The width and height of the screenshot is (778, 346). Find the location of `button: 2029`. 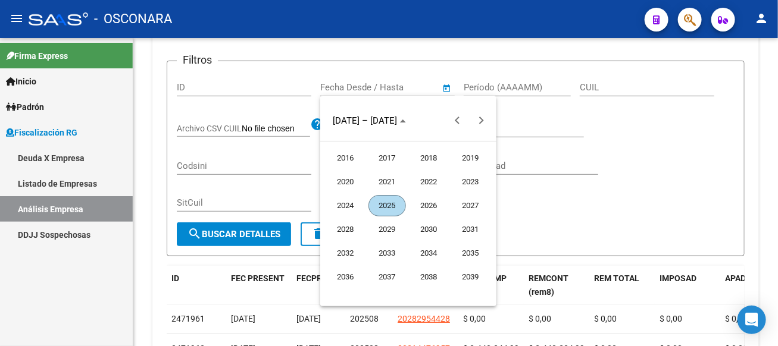

button: 2029 is located at coordinates (387, 230).